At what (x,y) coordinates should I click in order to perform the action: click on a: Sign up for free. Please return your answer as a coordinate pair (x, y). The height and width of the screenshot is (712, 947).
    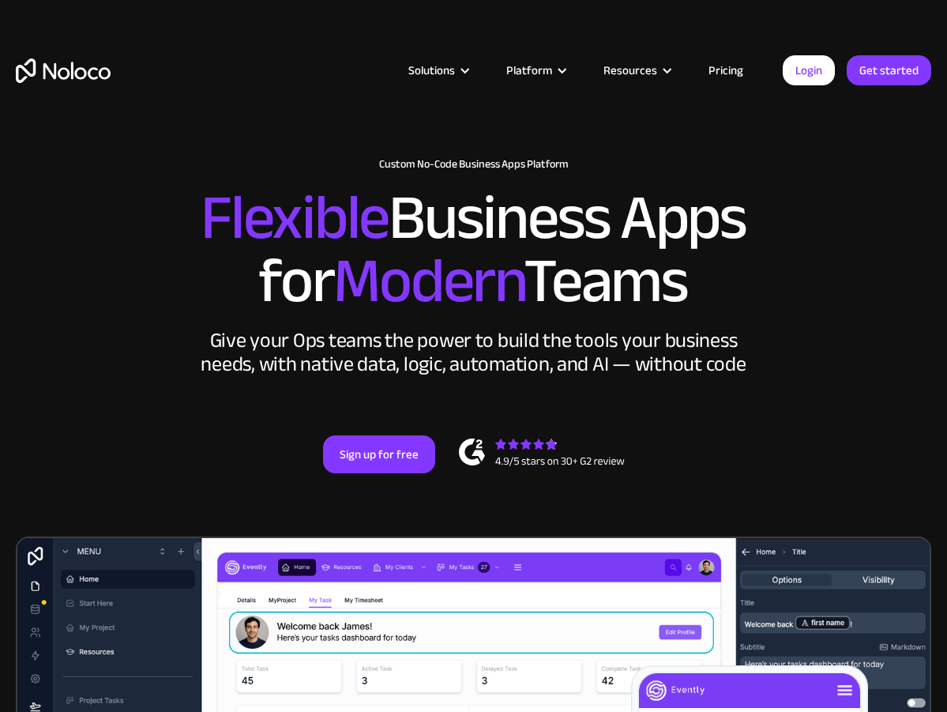
    Looking at the image, I should click on (379, 454).